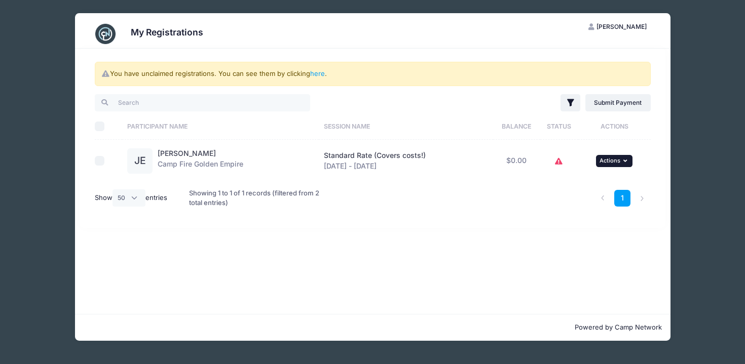 Image resolution: width=745 pixels, height=364 pixels. What do you see at coordinates (372, 74) in the screenshot?
I see `div: You have unclaimed registrations. You can see them by clicking .` at bounding box center [372, 74].